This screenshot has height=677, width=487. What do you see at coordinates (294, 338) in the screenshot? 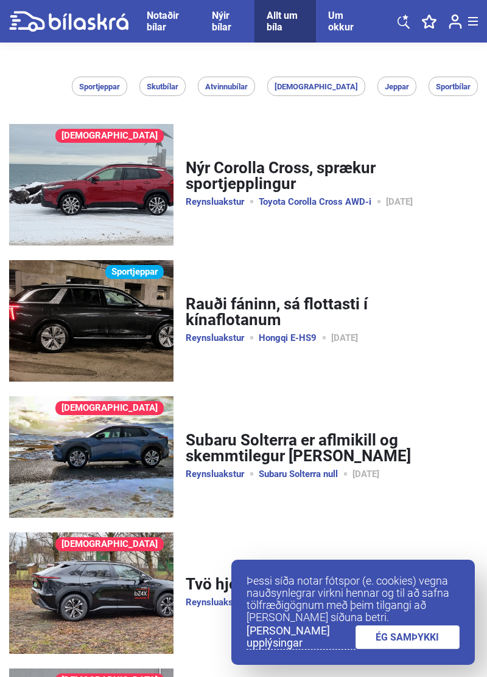
I see `a: Hongqi E-HS9` at bounding box center [294, 338].